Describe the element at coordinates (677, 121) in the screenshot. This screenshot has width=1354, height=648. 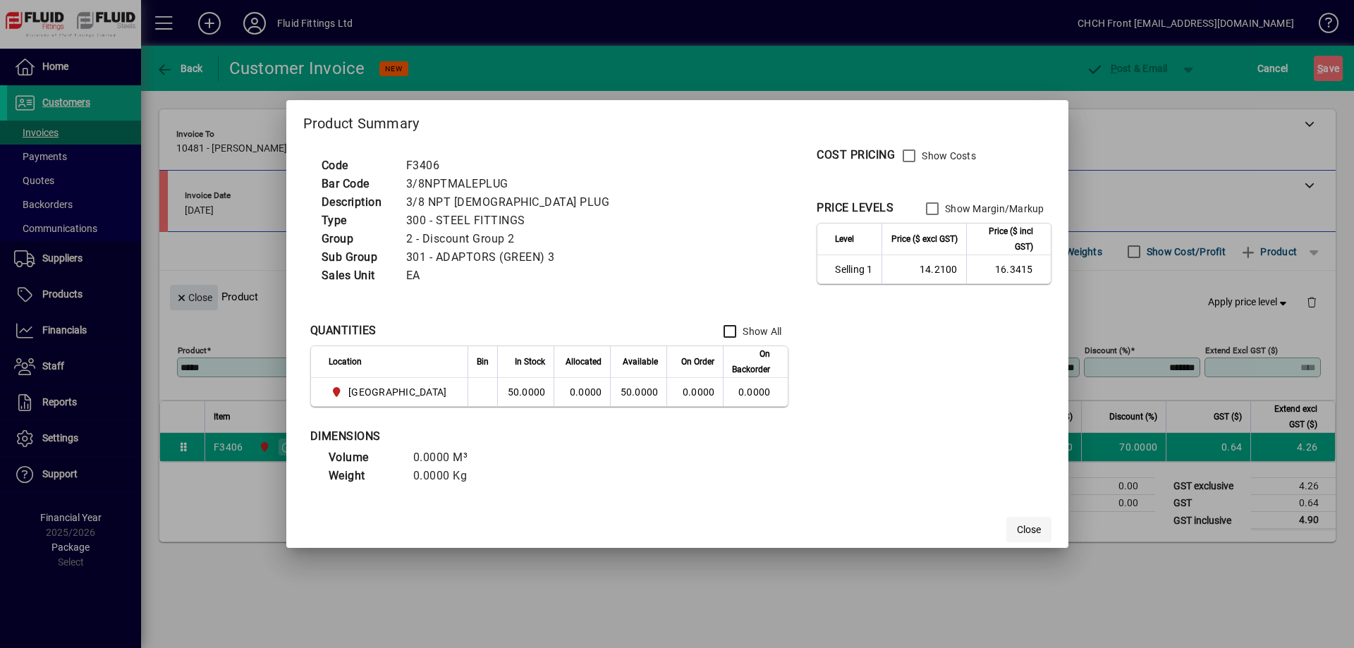
I see `h2: Product Summary` at that location.